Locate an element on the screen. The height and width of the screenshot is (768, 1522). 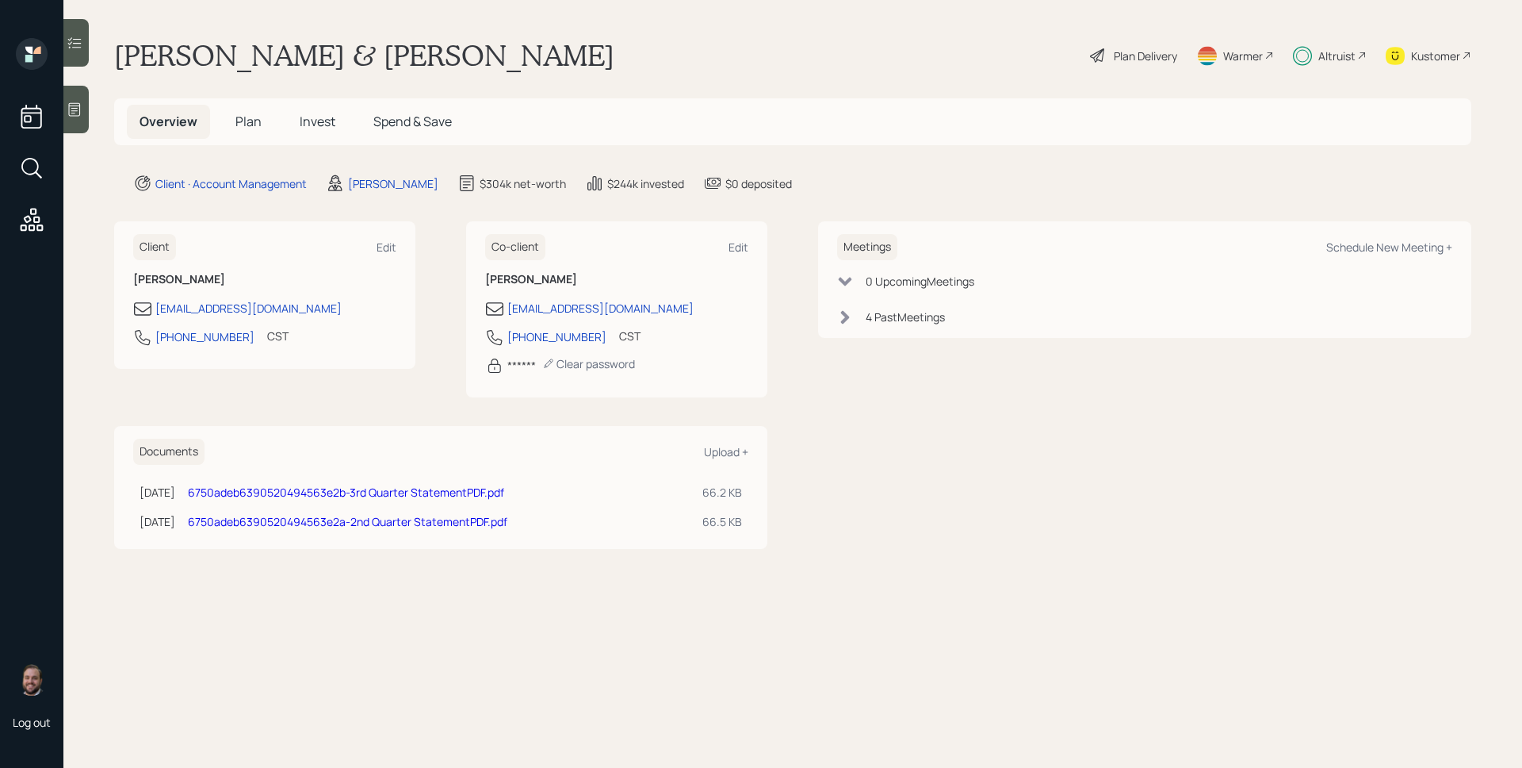
div: $244k invested is located at coordinates (645, 183).